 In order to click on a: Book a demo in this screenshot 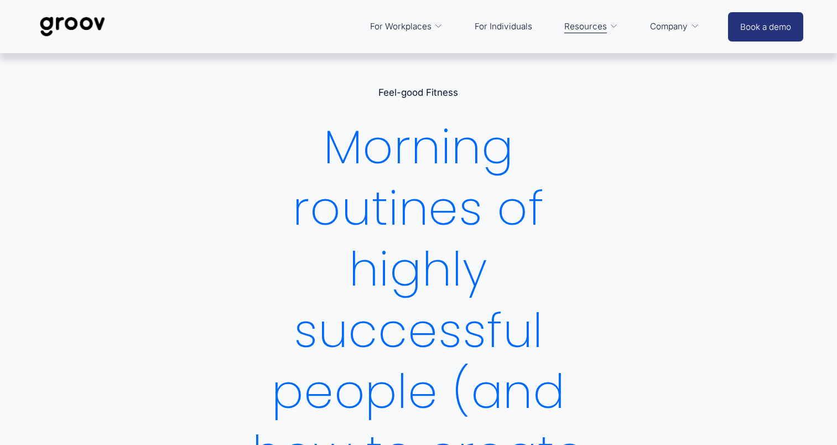, I will do `click(765, 27)`.